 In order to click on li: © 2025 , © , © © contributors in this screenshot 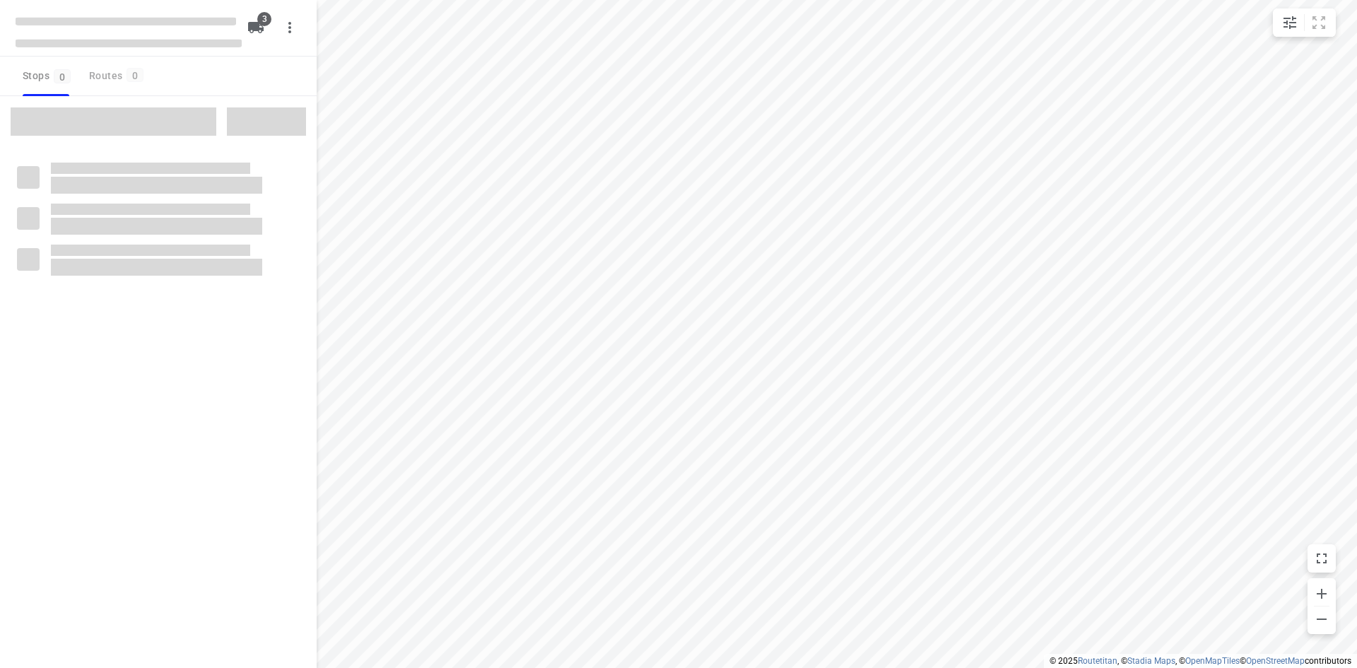, I will do `click(1200, 661)`.